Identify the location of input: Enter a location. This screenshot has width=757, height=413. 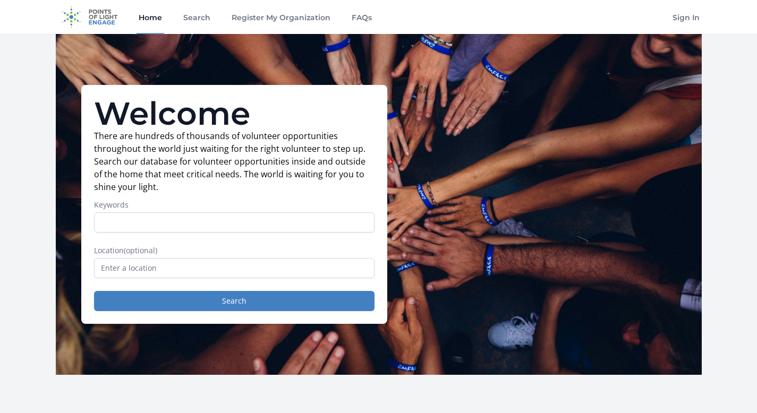
(234, 268).